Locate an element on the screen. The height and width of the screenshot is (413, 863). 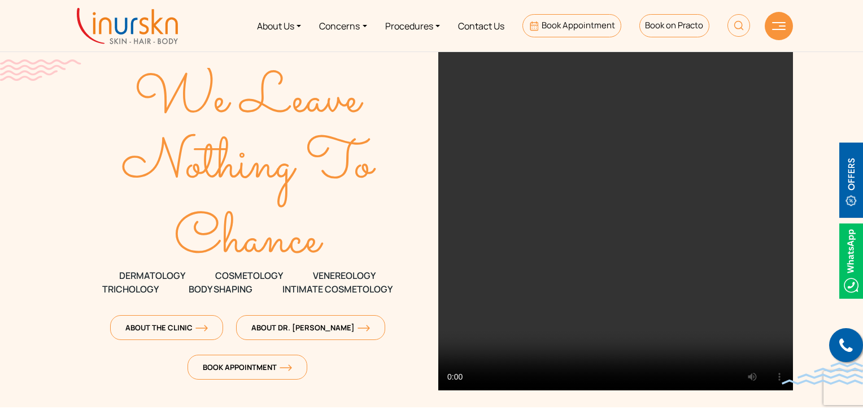
a: Contact Us is located at coordinates (481, 25).